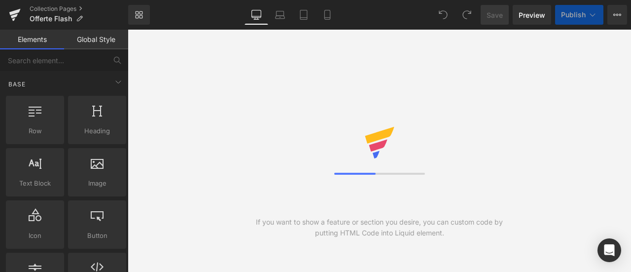 The height and width of the screenshot is (272, 631). What do you see at coordinates (97, 183) in the screenshot?
I see `span: Image` at bounding box center [97, 183].